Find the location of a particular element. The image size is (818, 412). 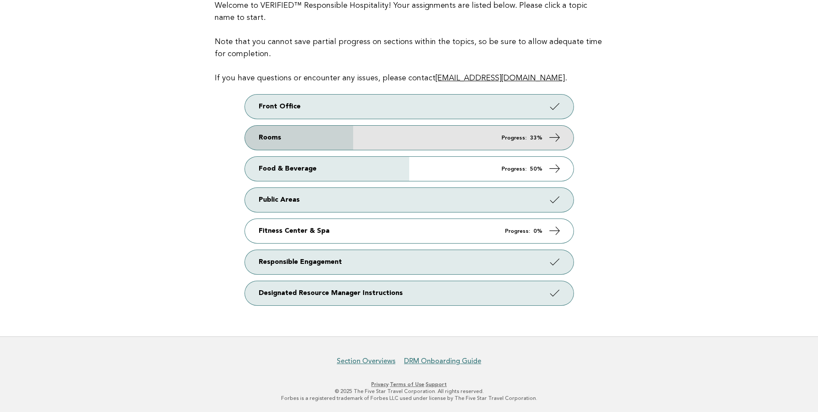

a: Public Areas is located at coordinates (409, 200).